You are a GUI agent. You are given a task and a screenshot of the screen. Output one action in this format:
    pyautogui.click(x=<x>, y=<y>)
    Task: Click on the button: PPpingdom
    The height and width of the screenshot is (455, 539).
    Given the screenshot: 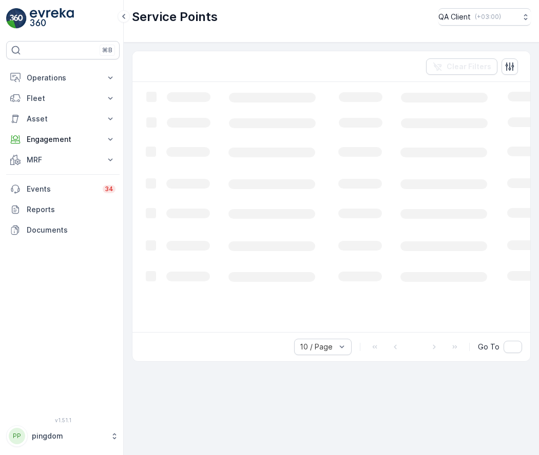 What is the action you would take?
    pyautogui.click(x=63, y=436)
    